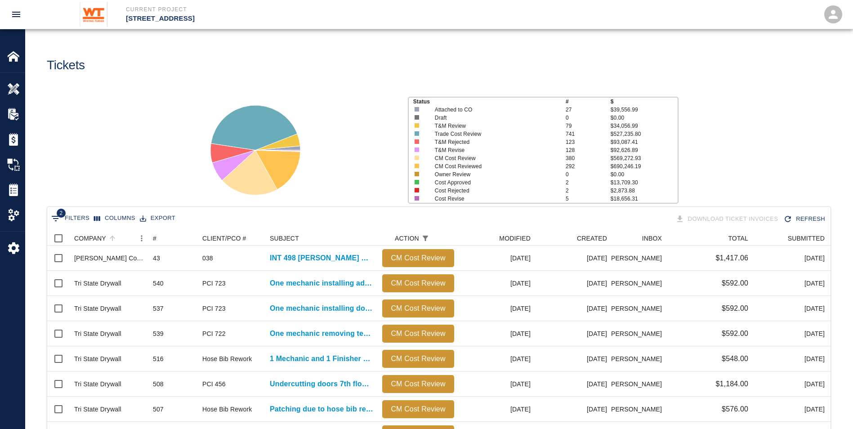  What do you see at coordinates (494, 110) in the screenshot?
I see `p: Attached to CO` at bounding box center [494, 110].